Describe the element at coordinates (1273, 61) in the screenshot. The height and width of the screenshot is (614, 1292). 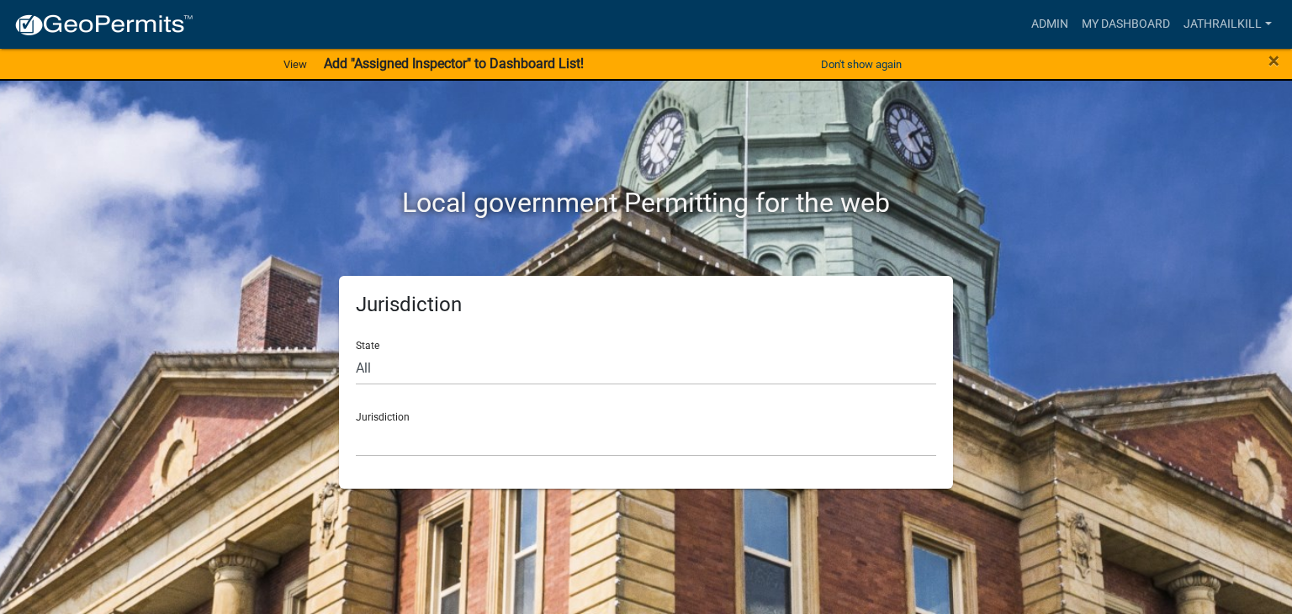
I see `button: Close` at that location.